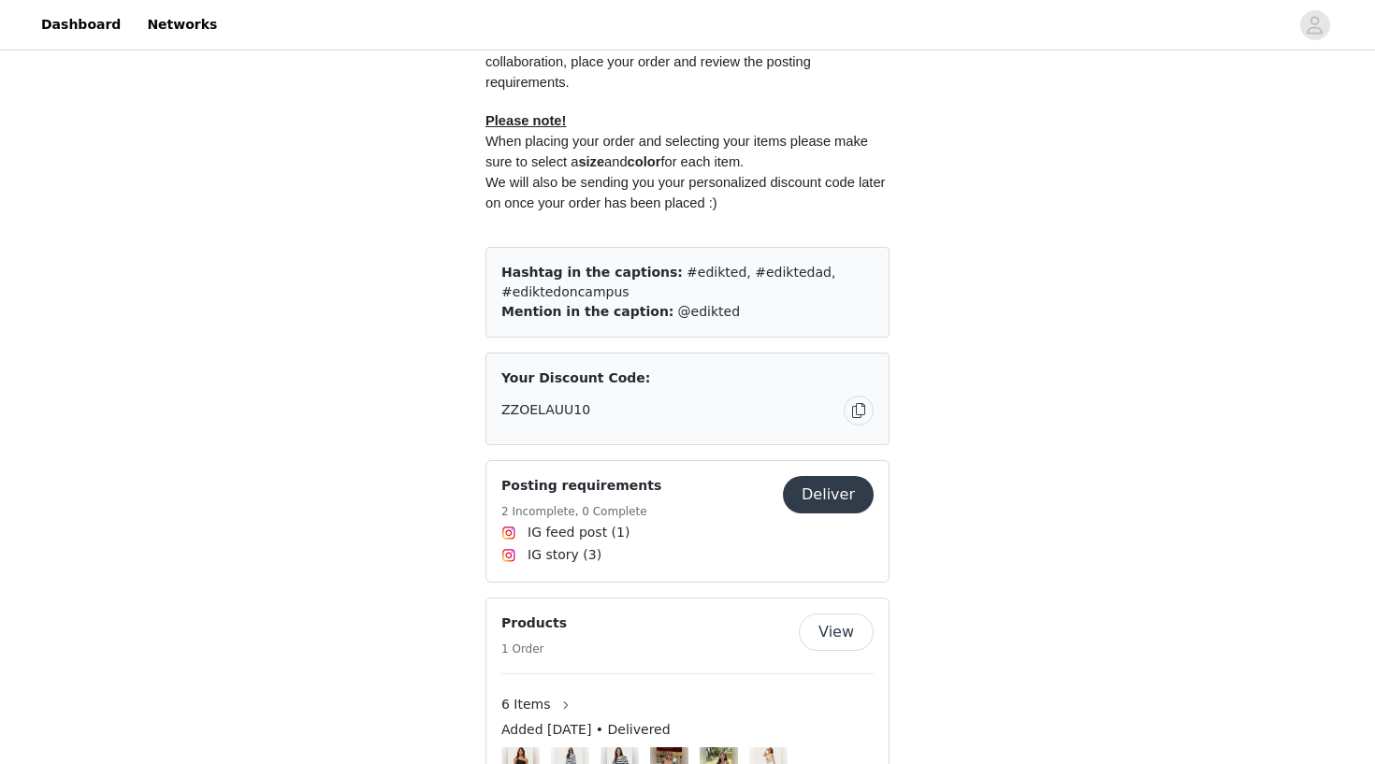 This screenshot has height=764, width=1375. What do you see at coordinates (678, 152) in the screenshot?
I see `span: When placing your order and selecting your items please make sure to select a and for each item.` at bounding box center [678, 152].